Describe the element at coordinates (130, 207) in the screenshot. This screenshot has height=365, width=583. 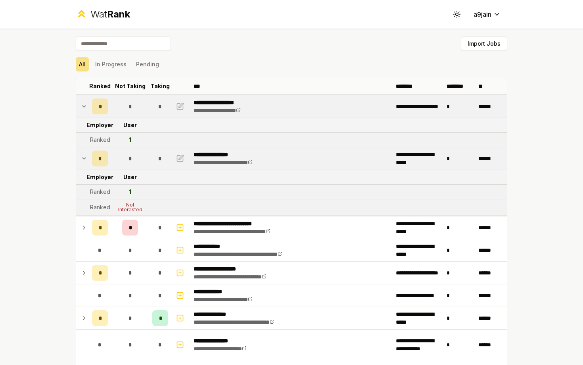
I see `div: Not Interested` at that location.